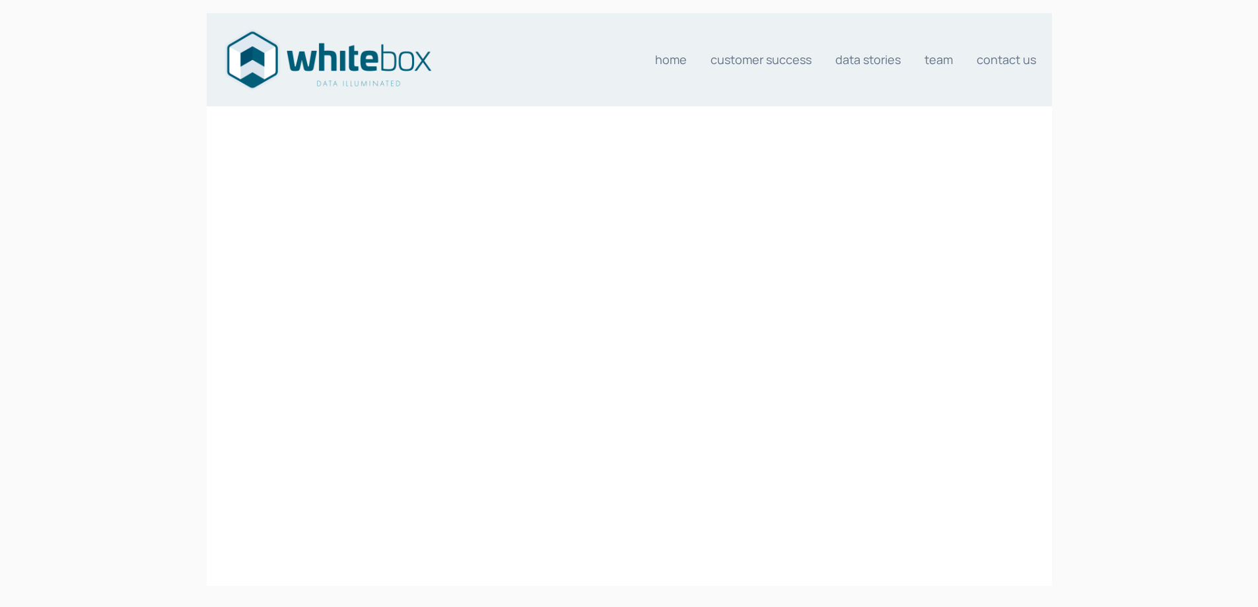 This screenshot has height=607, width=1258. Describe the element at coordinates (1007, 59) in the screenshot. I see `a: Contact us` at that location.